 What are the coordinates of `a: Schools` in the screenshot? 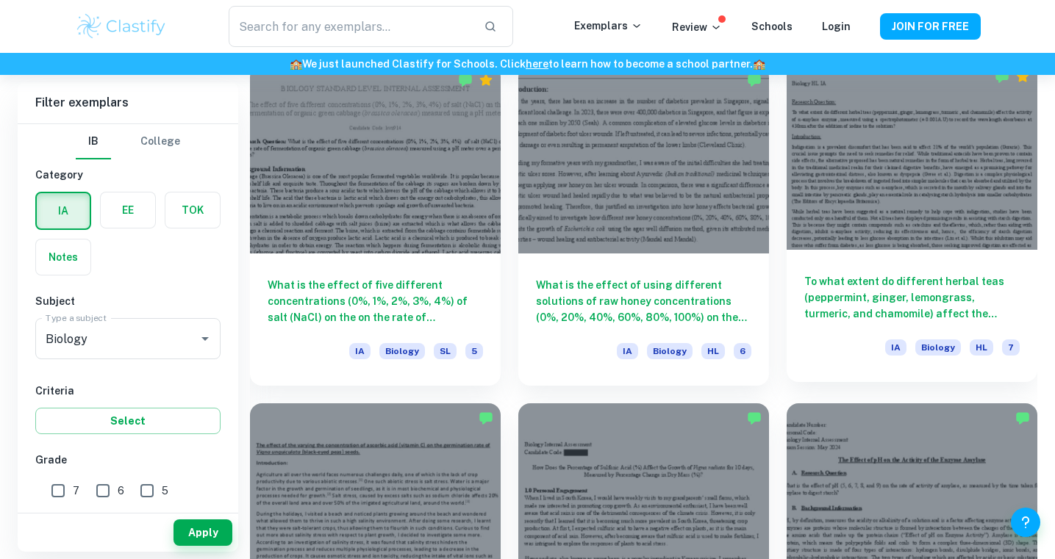 It's located at (772, 26).